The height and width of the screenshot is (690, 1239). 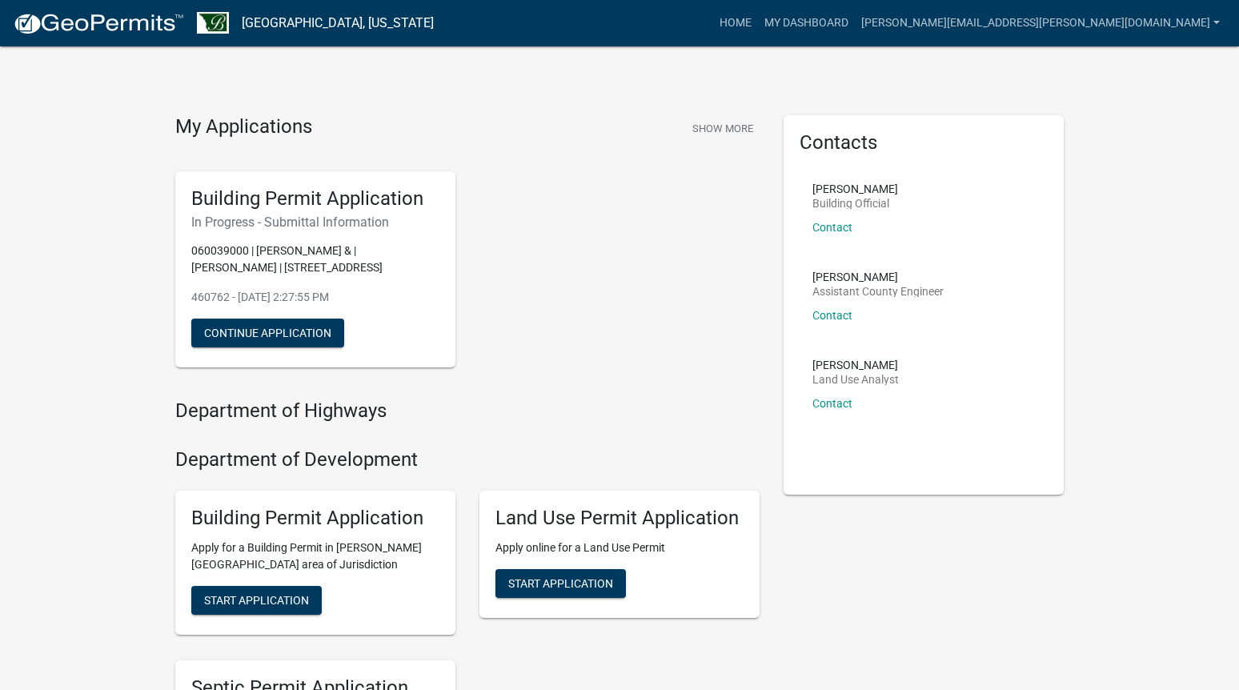 What do you see at coordinates (723, 128) in the screenshot?
I see `button: Show More` at bounding box center [723, 128].